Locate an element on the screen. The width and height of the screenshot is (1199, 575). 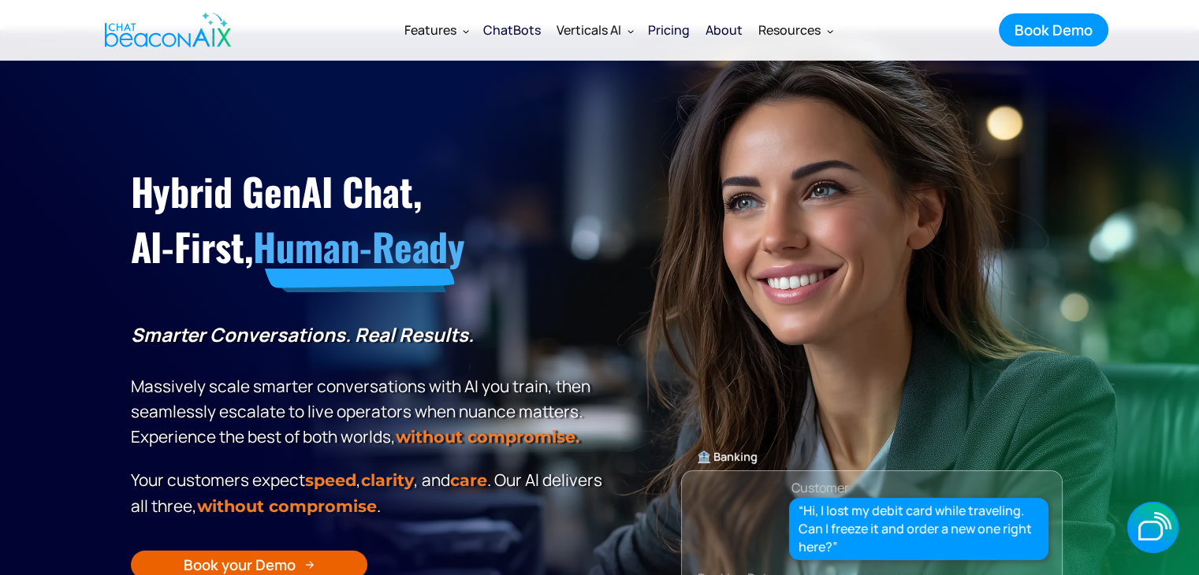
div: About is located at coordinates (724, 30).